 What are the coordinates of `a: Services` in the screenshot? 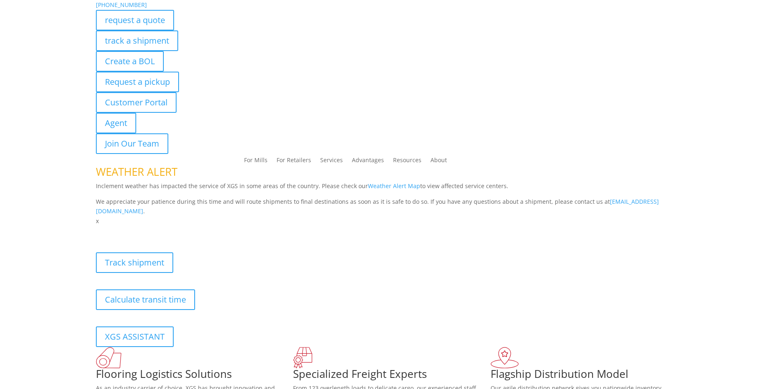 It's located at (331, 162).